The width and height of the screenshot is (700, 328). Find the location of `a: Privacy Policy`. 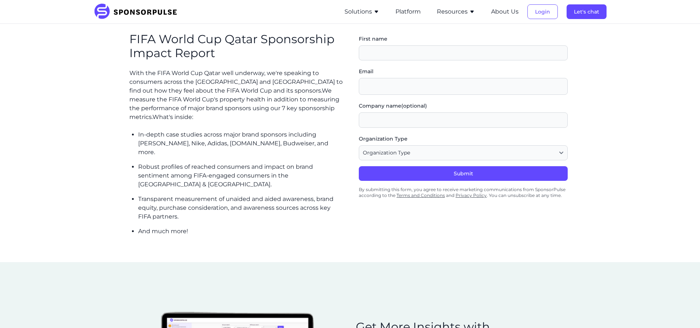

a: Privacy Policy is located at coordinates (471, 195).